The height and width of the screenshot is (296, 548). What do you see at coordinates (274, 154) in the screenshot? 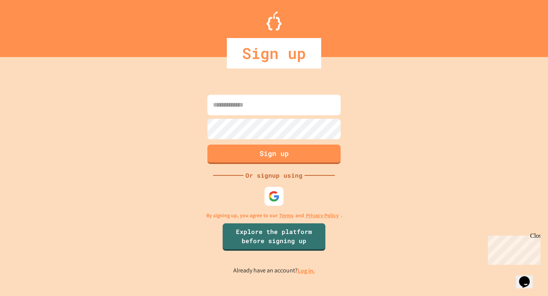
I see `button: Sign up` at bounding box center [274, 154].